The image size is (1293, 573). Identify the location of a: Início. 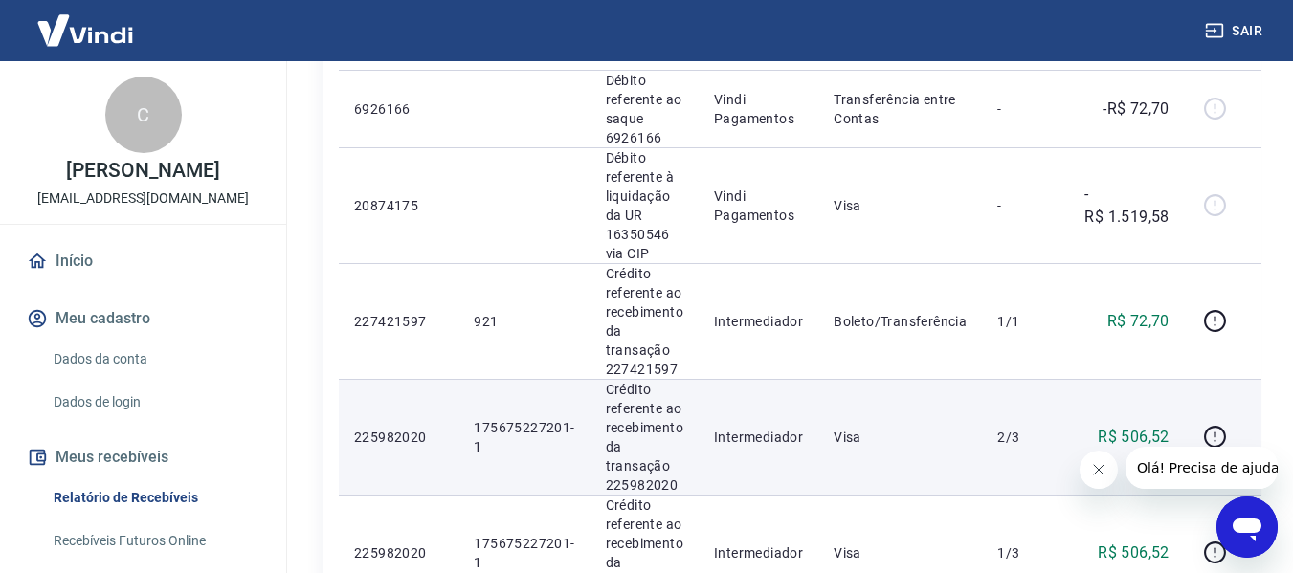
(143, 261).